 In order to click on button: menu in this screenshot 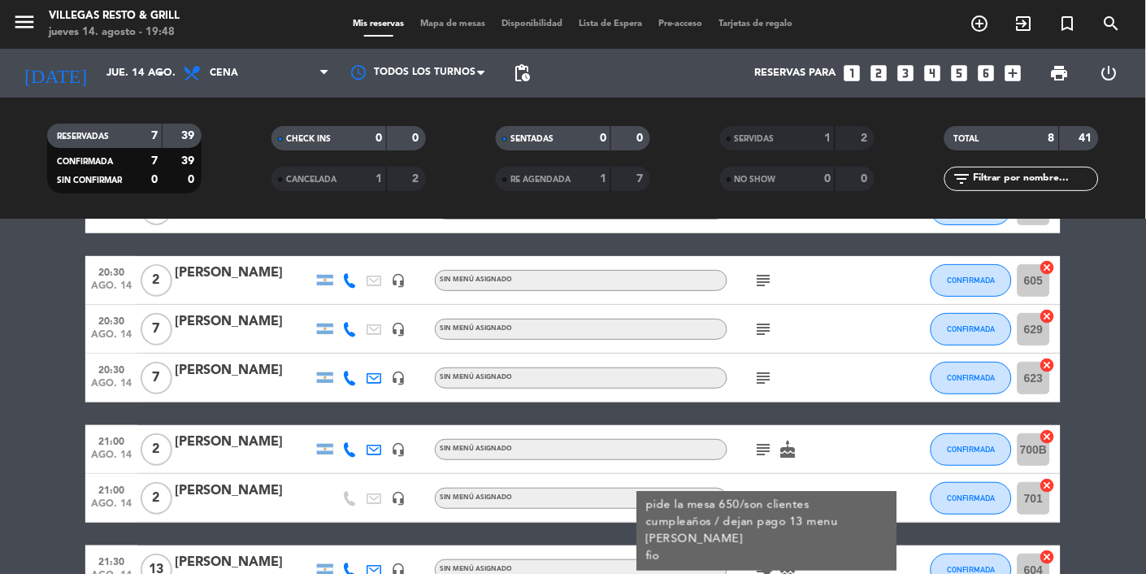, I will do `click(24, 24)`.